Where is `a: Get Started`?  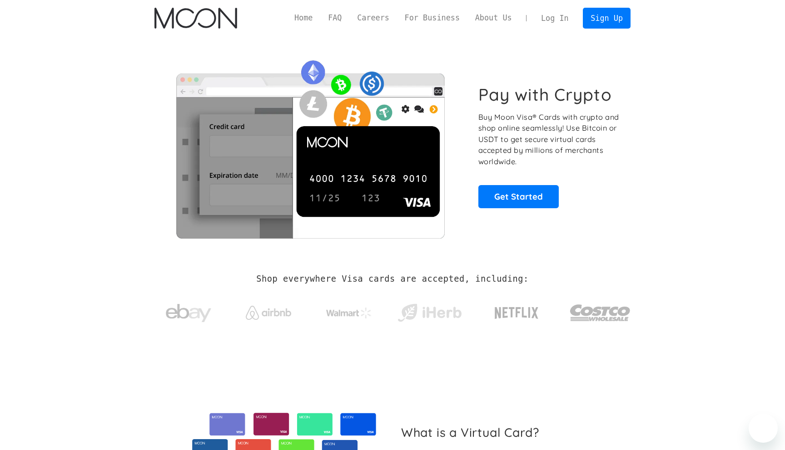 a: Get Started is located at coordinates (518, 197).